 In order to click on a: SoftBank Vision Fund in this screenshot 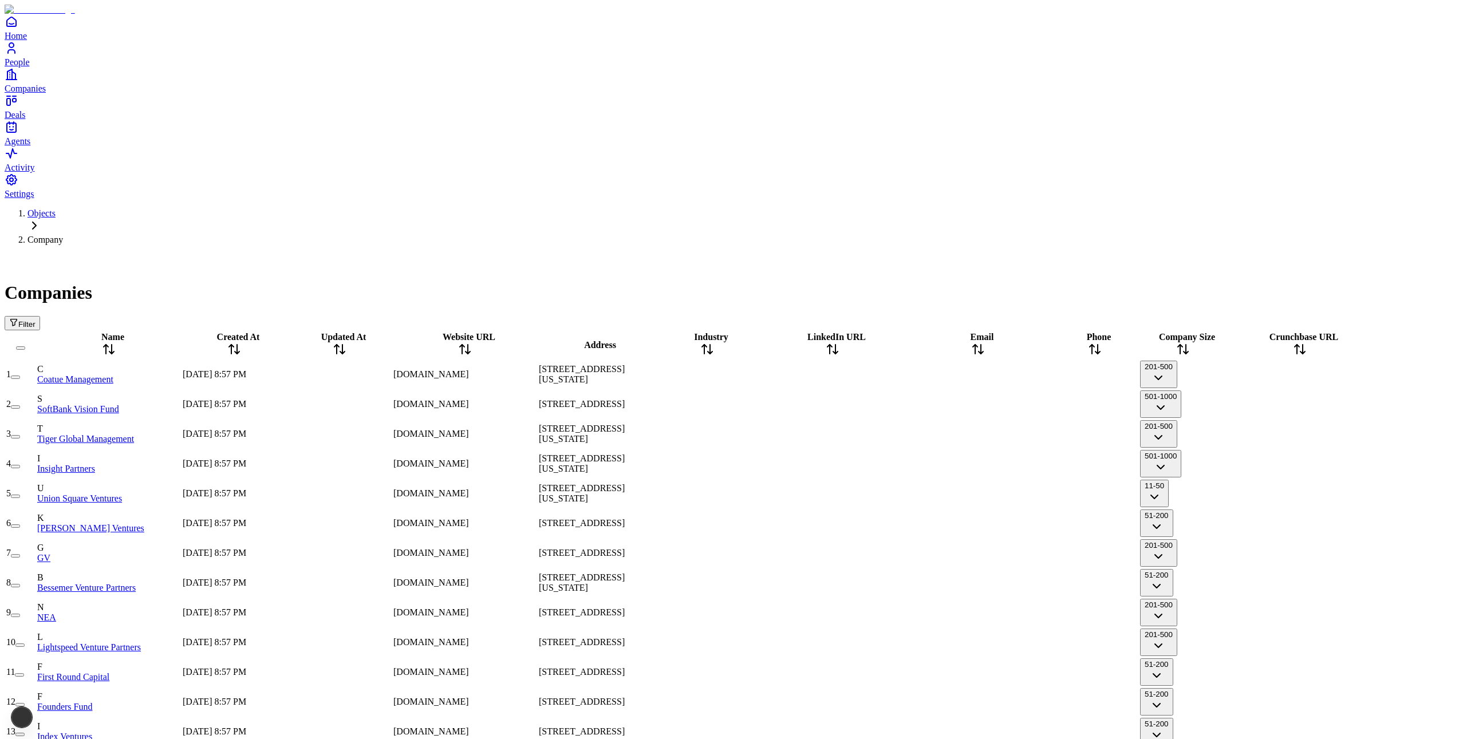, I will do `click(78, 409)`.